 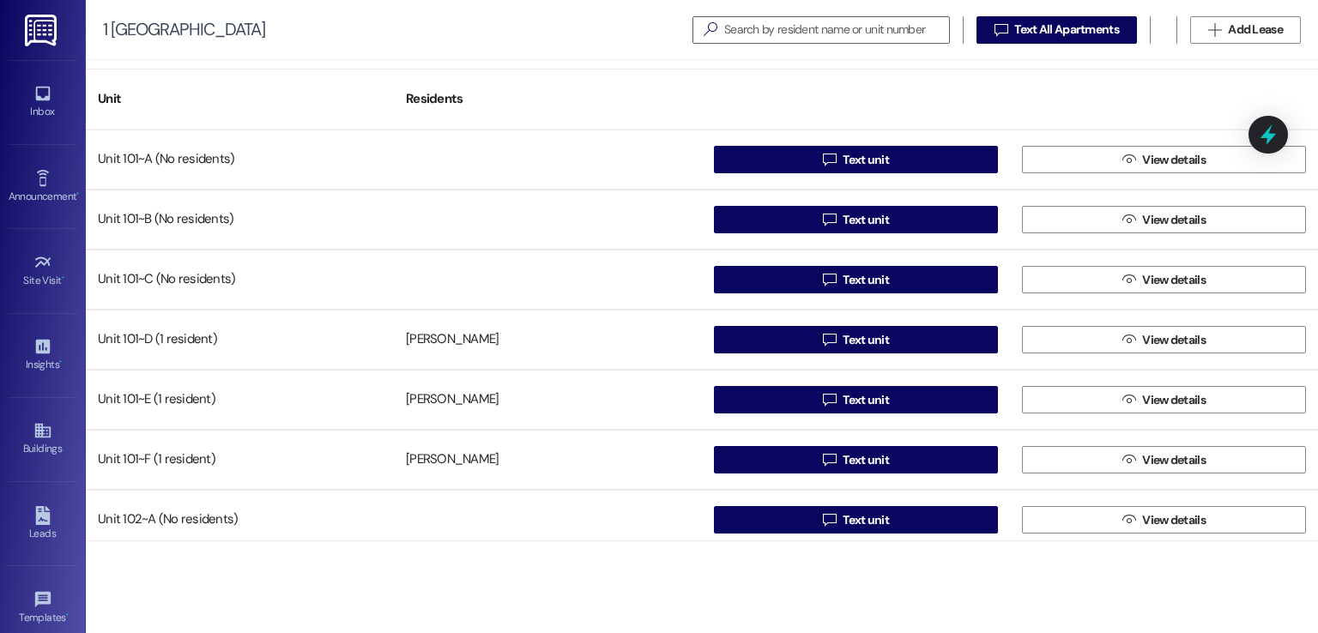 I want to click on div: Unit 101~D (1 resident), so click(x=239, y=340).